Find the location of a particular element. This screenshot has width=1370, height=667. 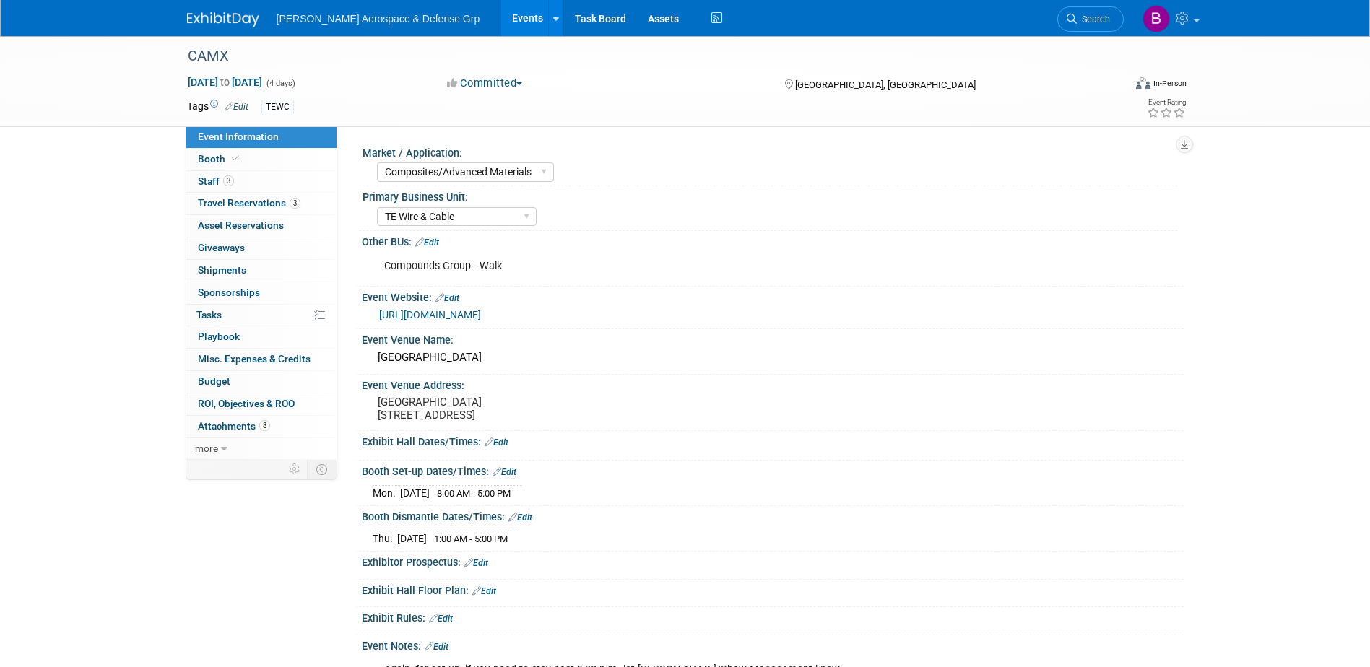

div: Other BUs: is located at coordinates (773, 241).